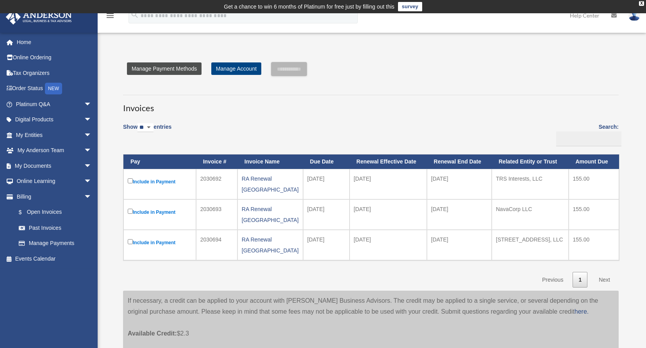 The width and height of the screenshot is (646, 348). Describe the element at coordinates (55, 244) in the screenshot. I see `a: Manage Payments` at that location.